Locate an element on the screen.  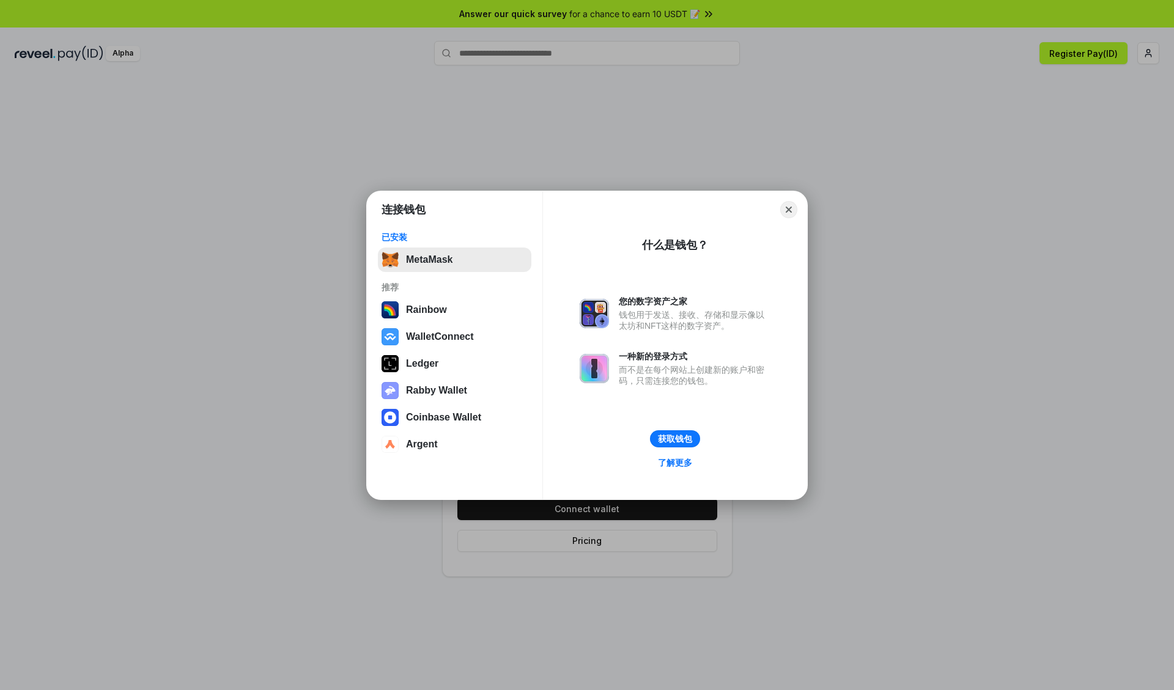
div: Rainbow is located at coordinates (426, 310).